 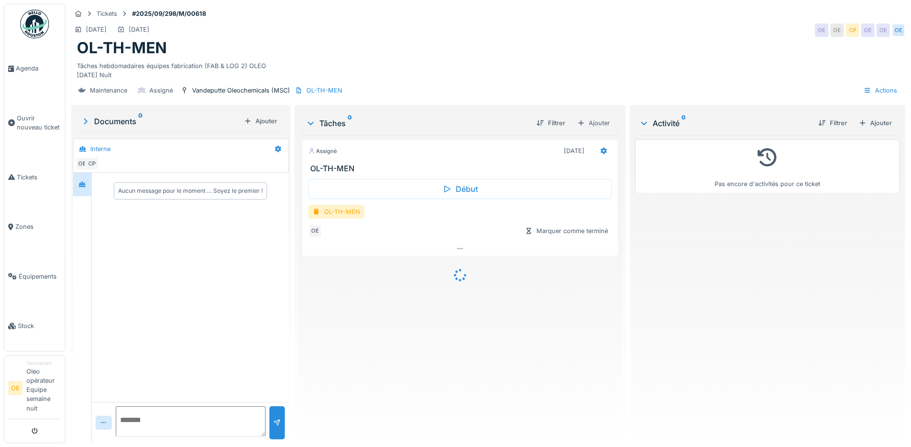 What do you see at coordinates (169, 13) in the screenshot?
I see `strong: #2025/09/298/M/00618` at bounding box center [169, 13].